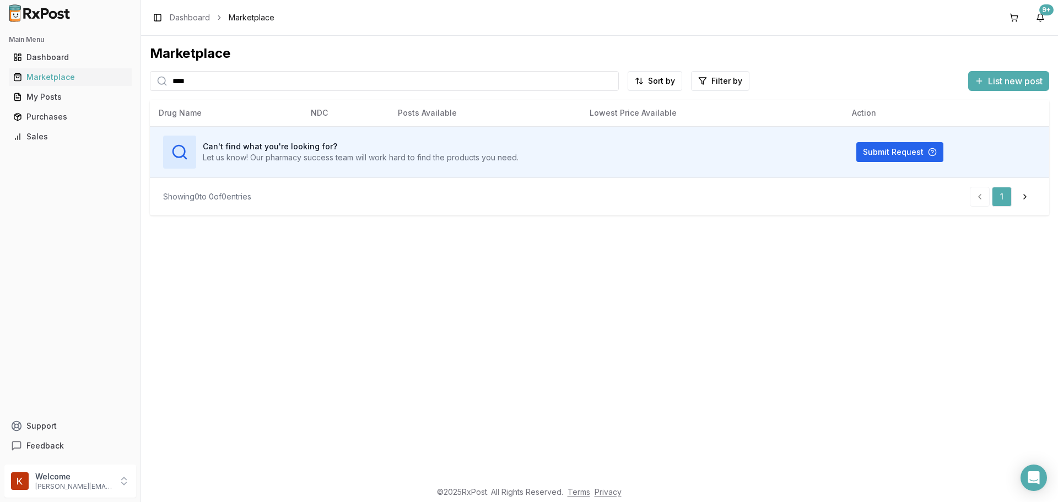 Image resolution: width=1058 pixels, height=502 pixels. Describe the element at coordinates (70, 57) in the screenshot. I see `button: Dashboard` at that location.